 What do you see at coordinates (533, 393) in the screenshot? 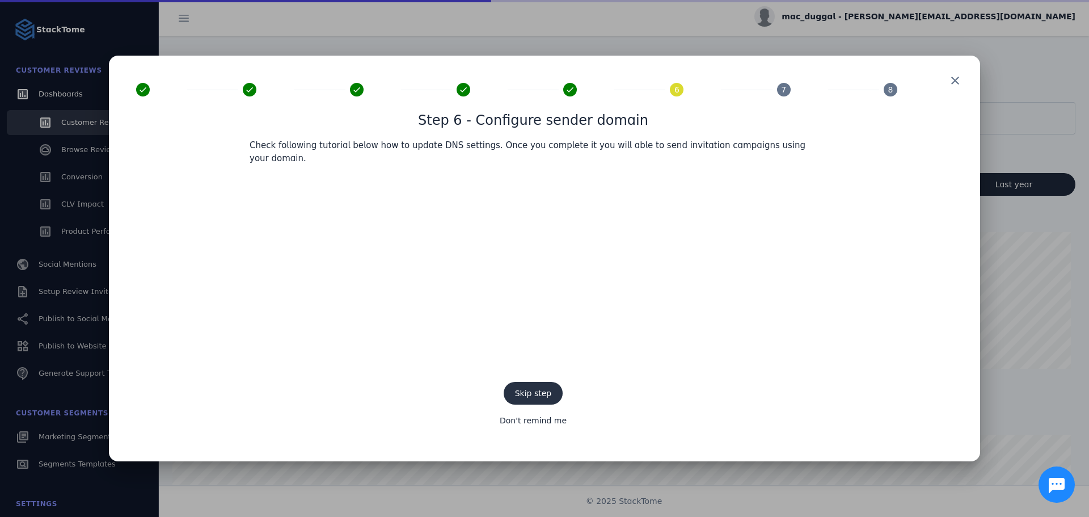
I see `span: Skip step` at bounding box center [533, 393].